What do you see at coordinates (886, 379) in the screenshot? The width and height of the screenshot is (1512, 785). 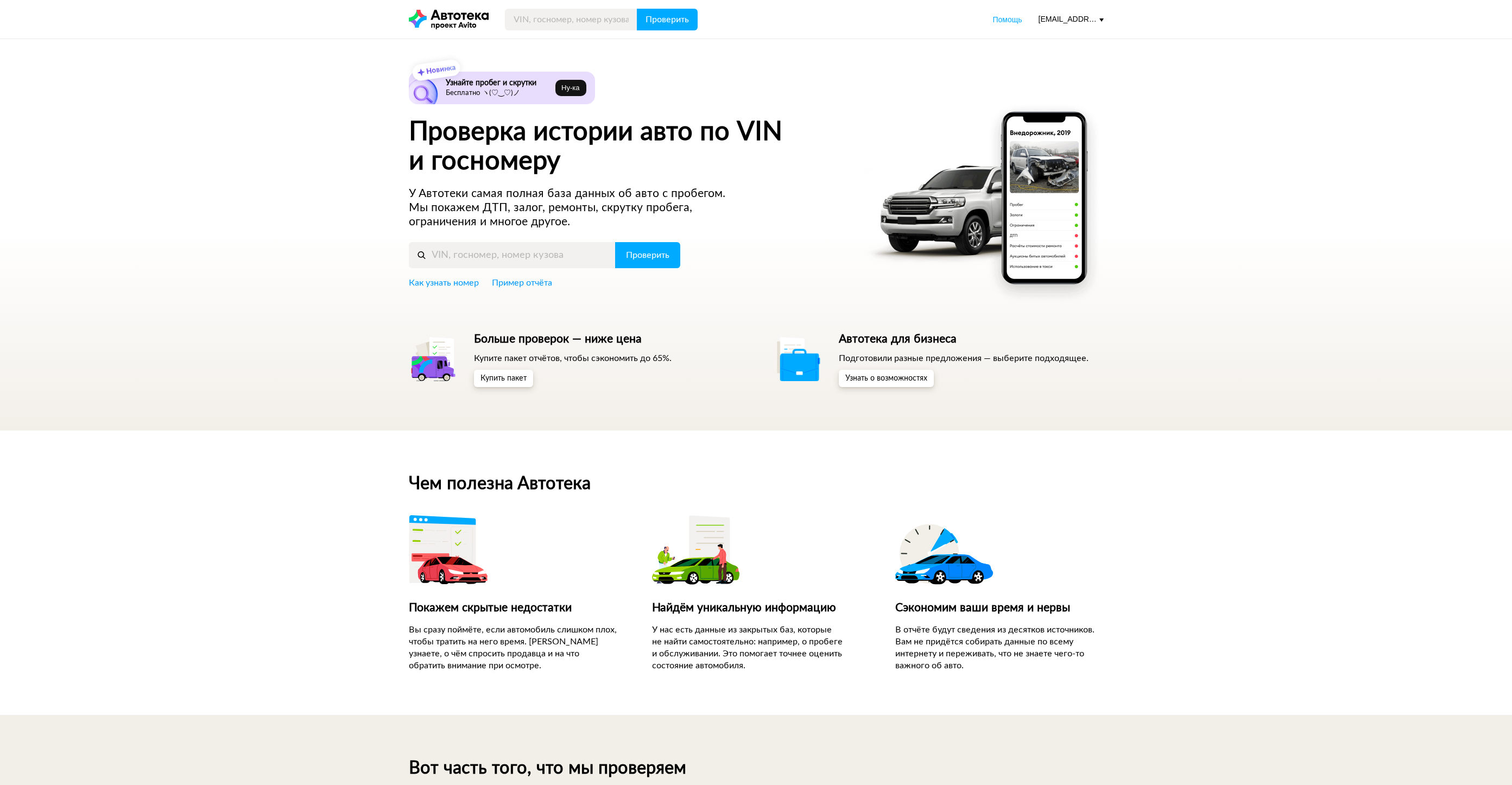 I see `button: Узнать о возможностях` at bounding box center [886, 379].